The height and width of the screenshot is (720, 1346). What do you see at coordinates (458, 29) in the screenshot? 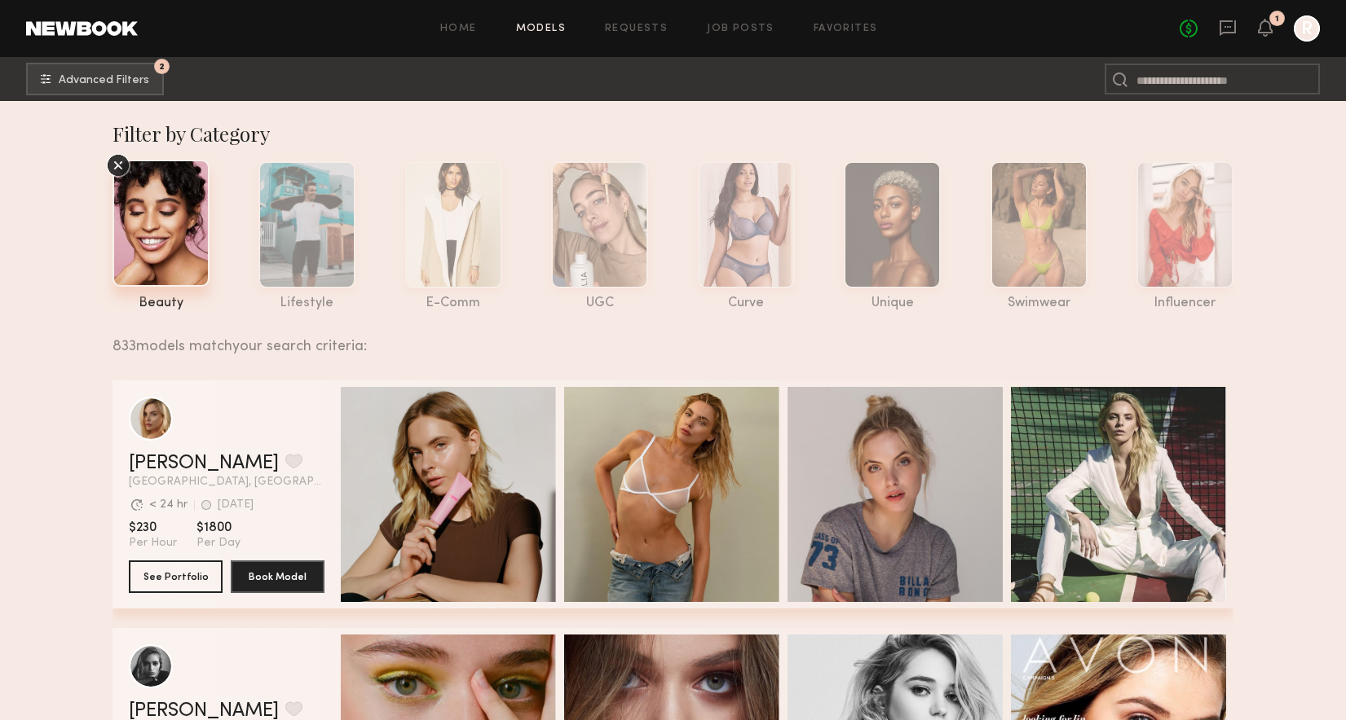
I see `a: Home` at bounding box center [458, 29].